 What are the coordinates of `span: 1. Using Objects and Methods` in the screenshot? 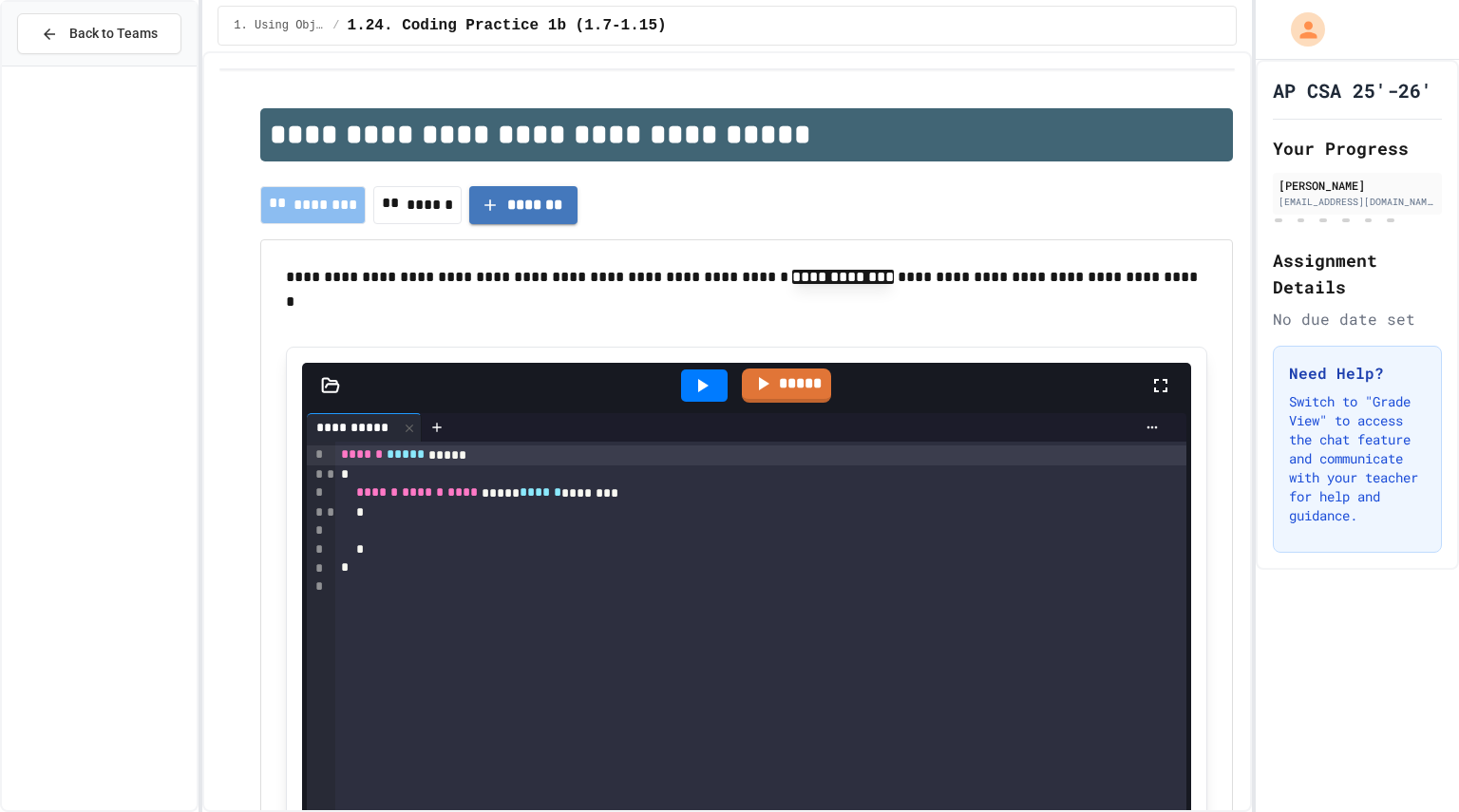 It's located at (279, 26).